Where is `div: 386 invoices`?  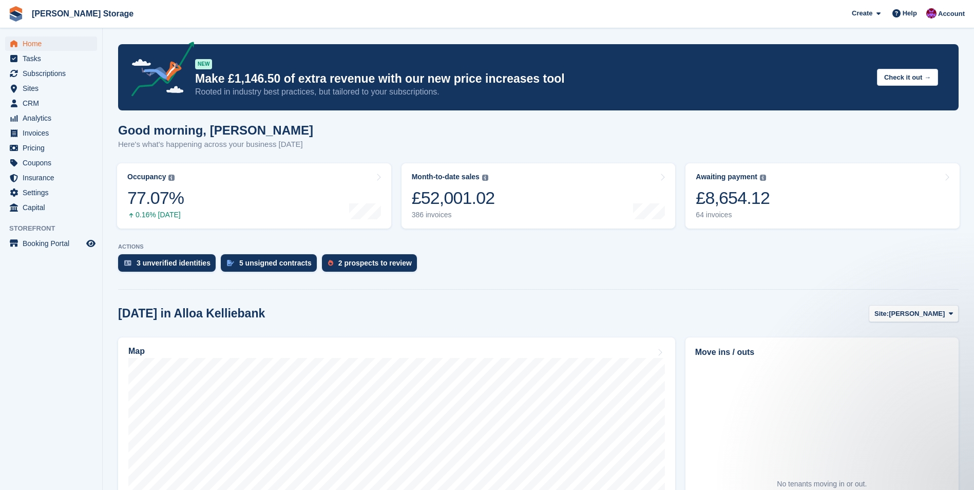
div: 386 invoices is located at coordinates (453, 215).